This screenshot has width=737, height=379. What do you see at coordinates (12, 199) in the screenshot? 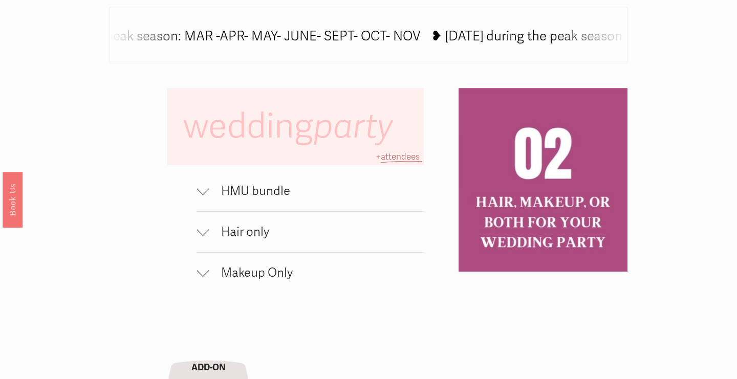
I see `a: Book Us` at bounding box center [12, 199].